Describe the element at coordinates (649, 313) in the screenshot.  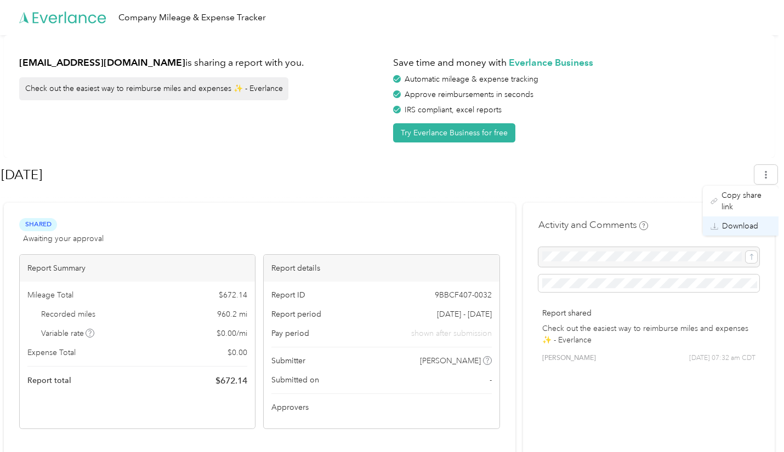
I see `p: Report shared` at that location.